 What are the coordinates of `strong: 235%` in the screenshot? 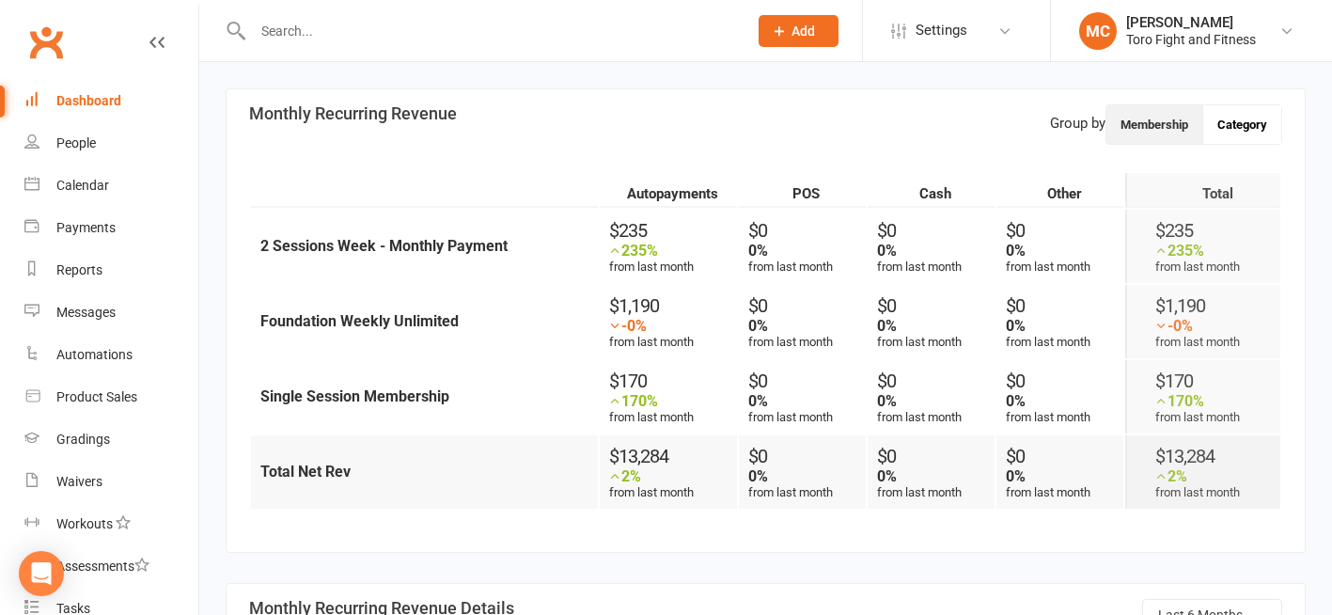 It's located at (639, 250).